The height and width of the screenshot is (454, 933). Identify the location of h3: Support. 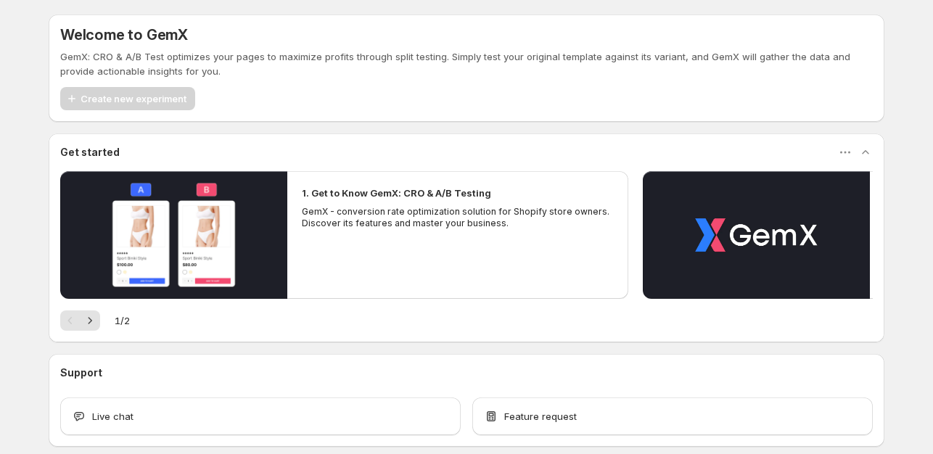
(81, 373).